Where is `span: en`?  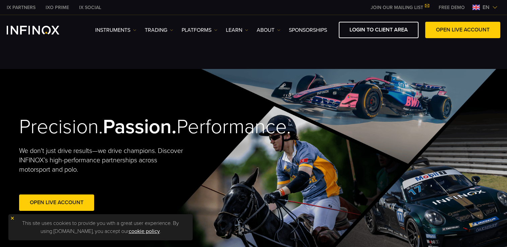
span: en is located at coordinates (486, 7).